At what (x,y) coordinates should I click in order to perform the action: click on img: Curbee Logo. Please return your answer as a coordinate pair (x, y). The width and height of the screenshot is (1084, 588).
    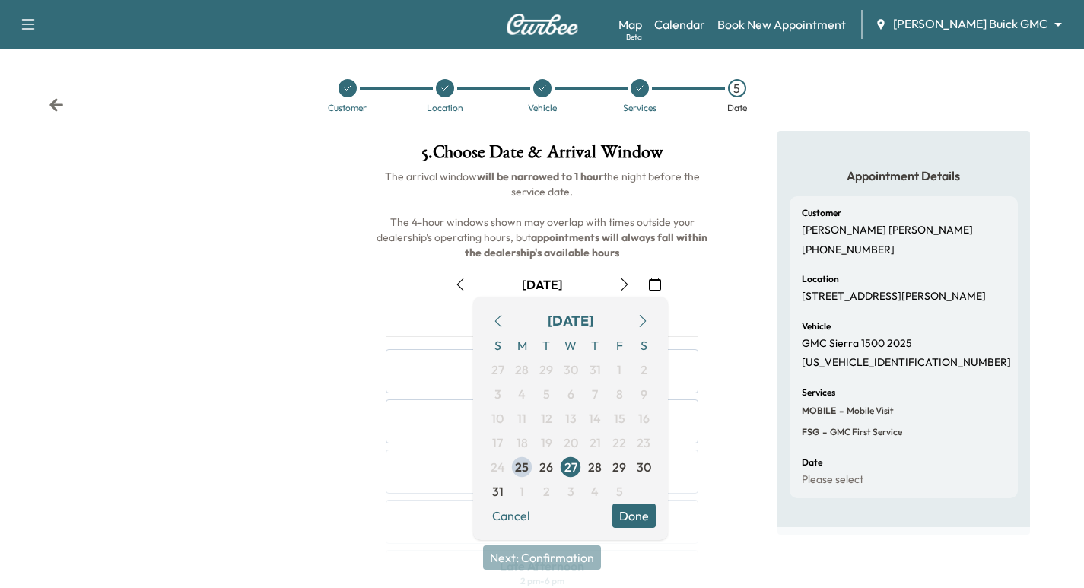
    Looking at the image, I should click on (543, 24).